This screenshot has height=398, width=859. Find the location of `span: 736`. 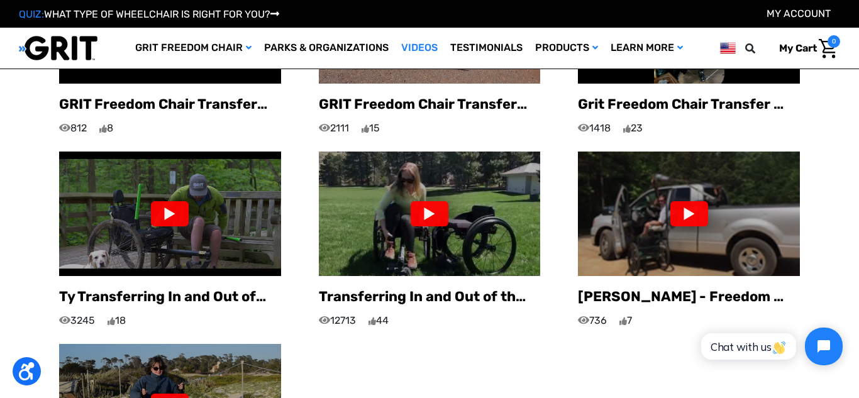

span: 736 is located at coordinates (592, 321).